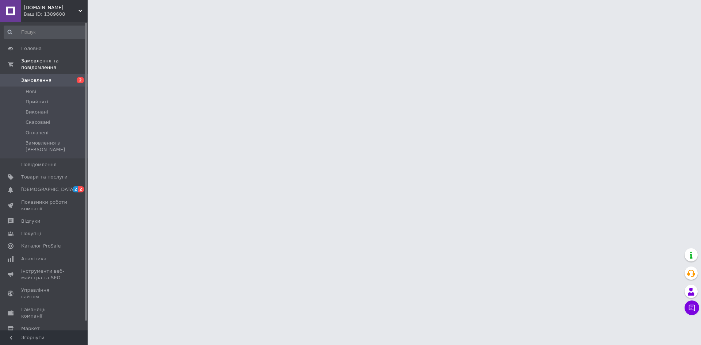 The height and width of the screenshot is (345, 701). Describe the element at coordinates (31, 221) in the screenshot. I see `span: Відгуки` at that location.